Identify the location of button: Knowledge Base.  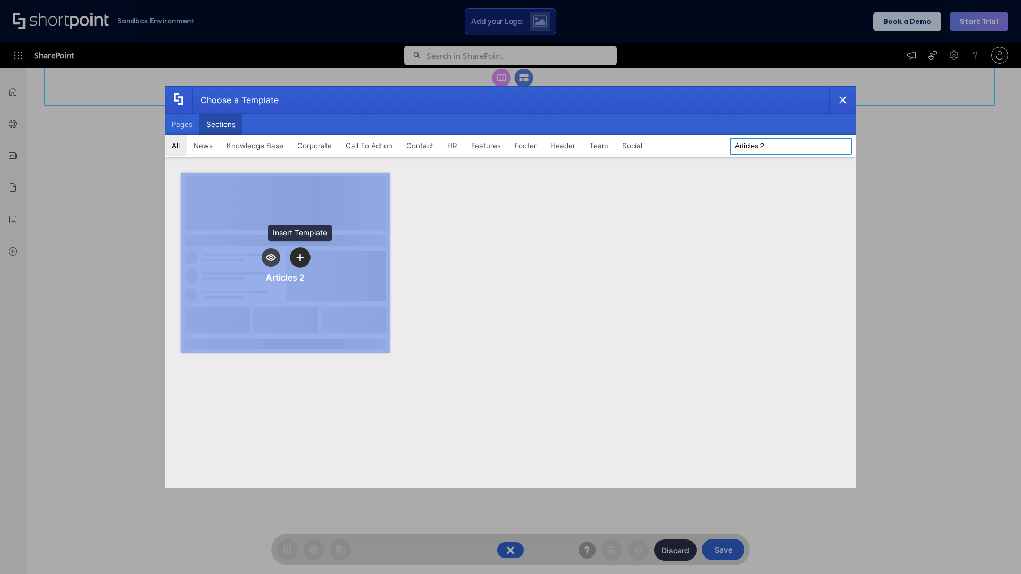
(255, 146).